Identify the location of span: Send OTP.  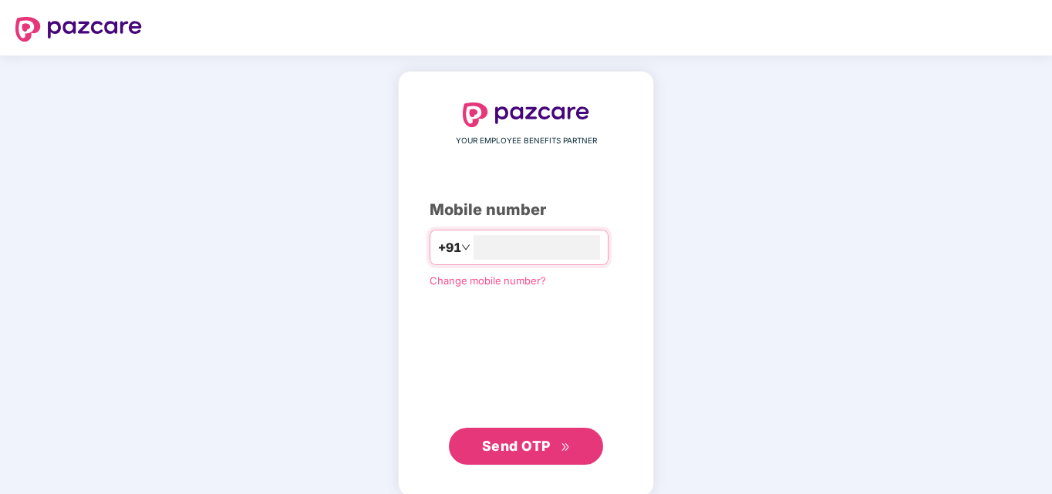
(516, 446).